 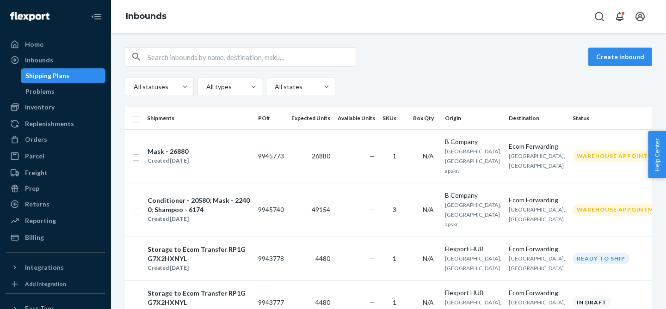 I want to click on div: Freight, so click(x=36, y=173).